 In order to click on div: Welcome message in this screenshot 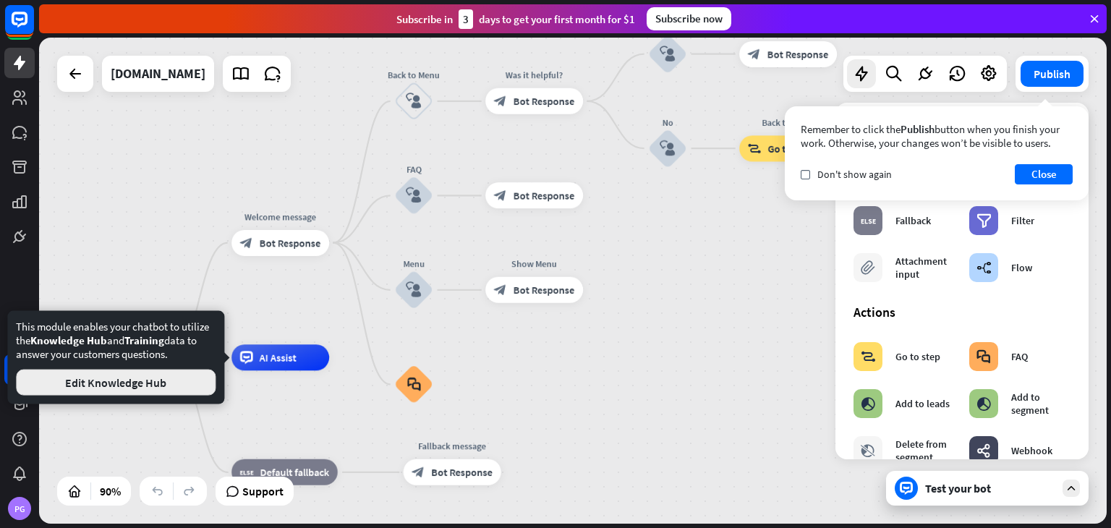, I will do `click(281, 217)`.